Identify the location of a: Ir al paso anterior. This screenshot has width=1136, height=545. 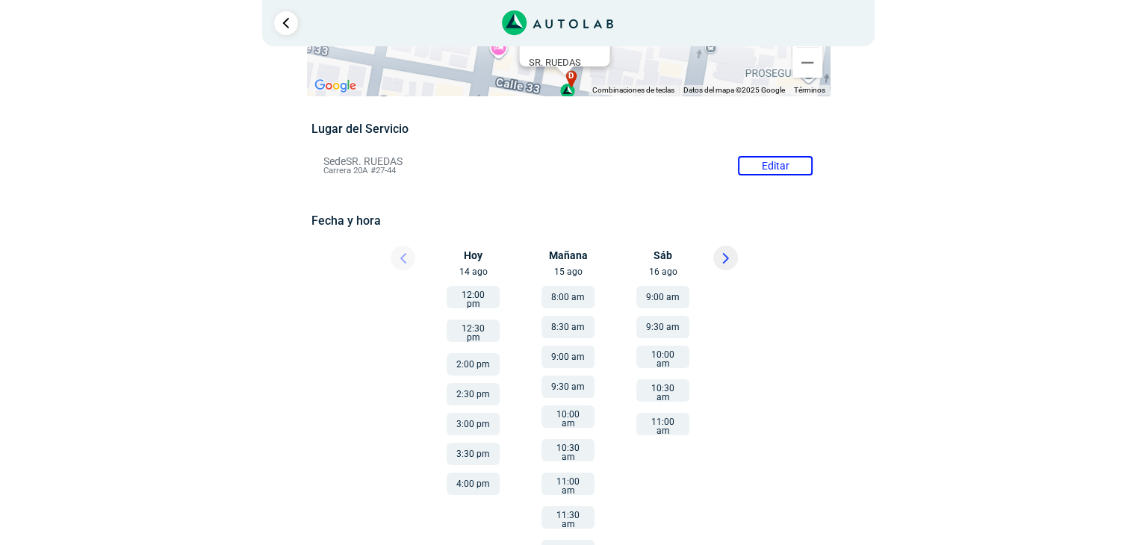
(286, 23).